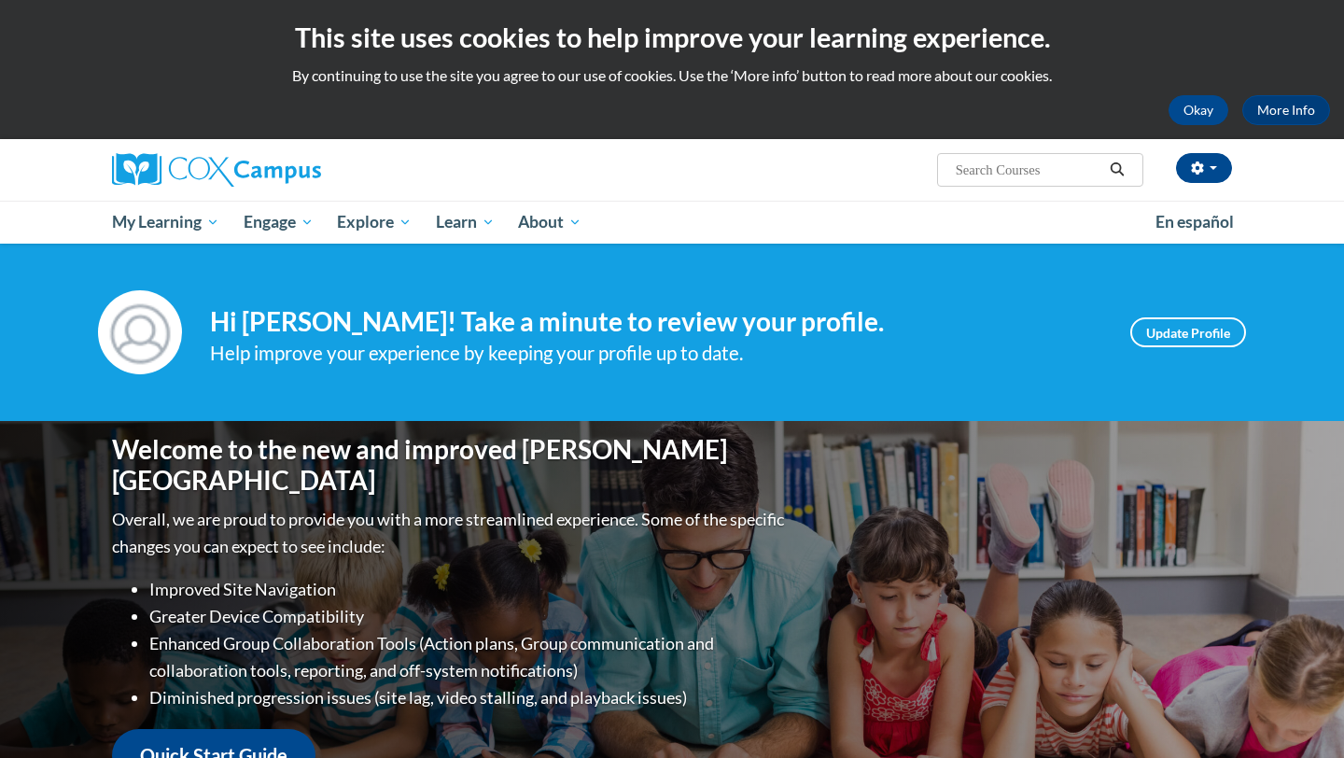  Describe the element at coordinates (1204, 168) in the screenshot. I see `button: Account Settings` at that location.